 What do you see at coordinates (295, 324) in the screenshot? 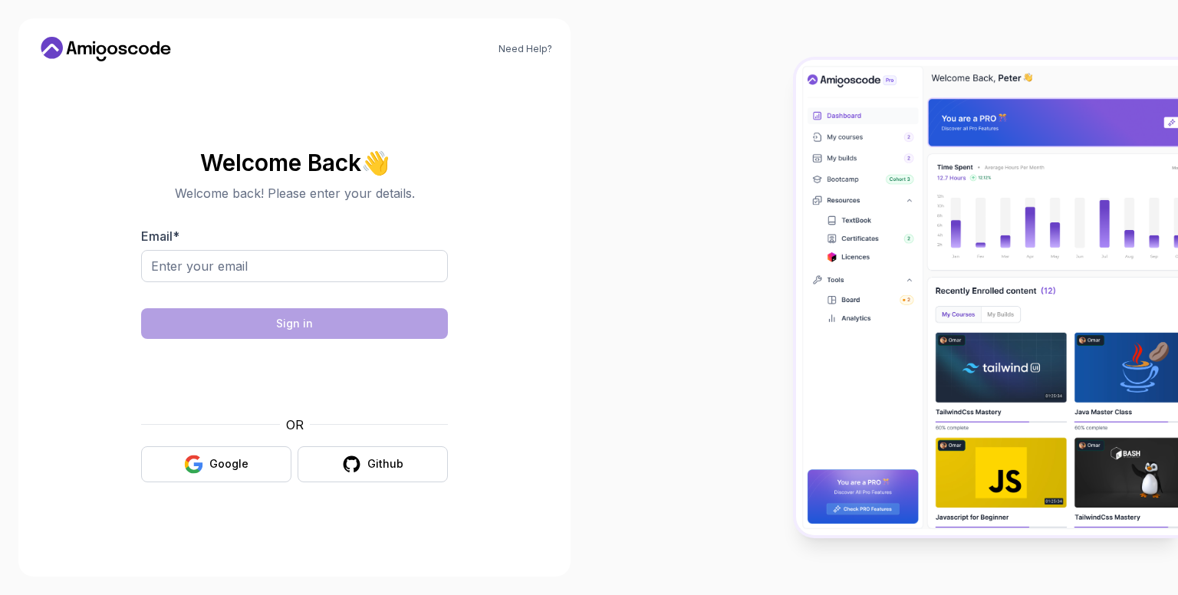
I see `div: Sign in` at bounding box center [295, 324].